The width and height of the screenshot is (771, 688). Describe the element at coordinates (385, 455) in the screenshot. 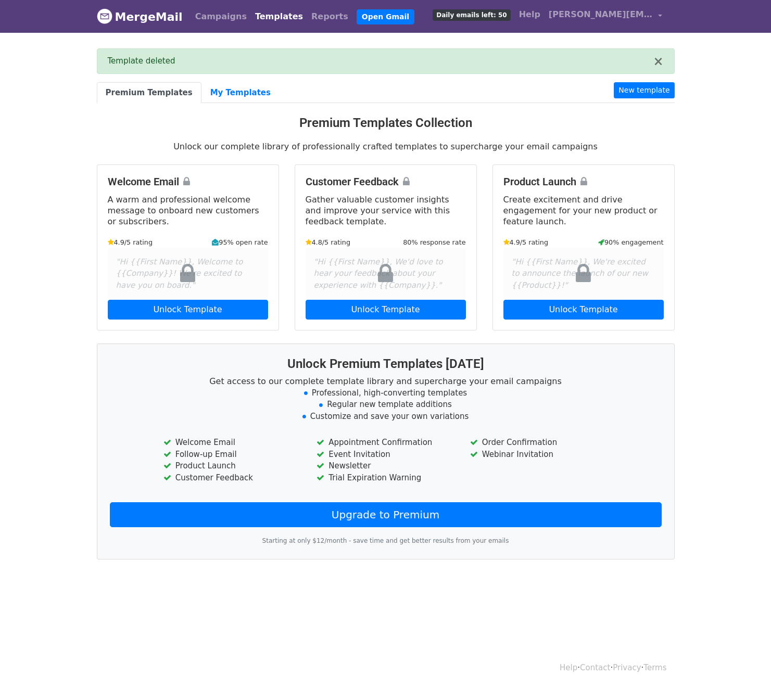

I see `li: Event Invitation` at that location.